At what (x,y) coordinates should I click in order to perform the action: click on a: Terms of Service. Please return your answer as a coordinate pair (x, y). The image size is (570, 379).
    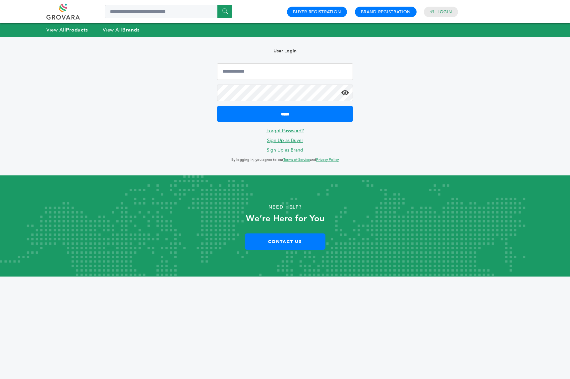
    Looking at the image, I should click on (296, 159).